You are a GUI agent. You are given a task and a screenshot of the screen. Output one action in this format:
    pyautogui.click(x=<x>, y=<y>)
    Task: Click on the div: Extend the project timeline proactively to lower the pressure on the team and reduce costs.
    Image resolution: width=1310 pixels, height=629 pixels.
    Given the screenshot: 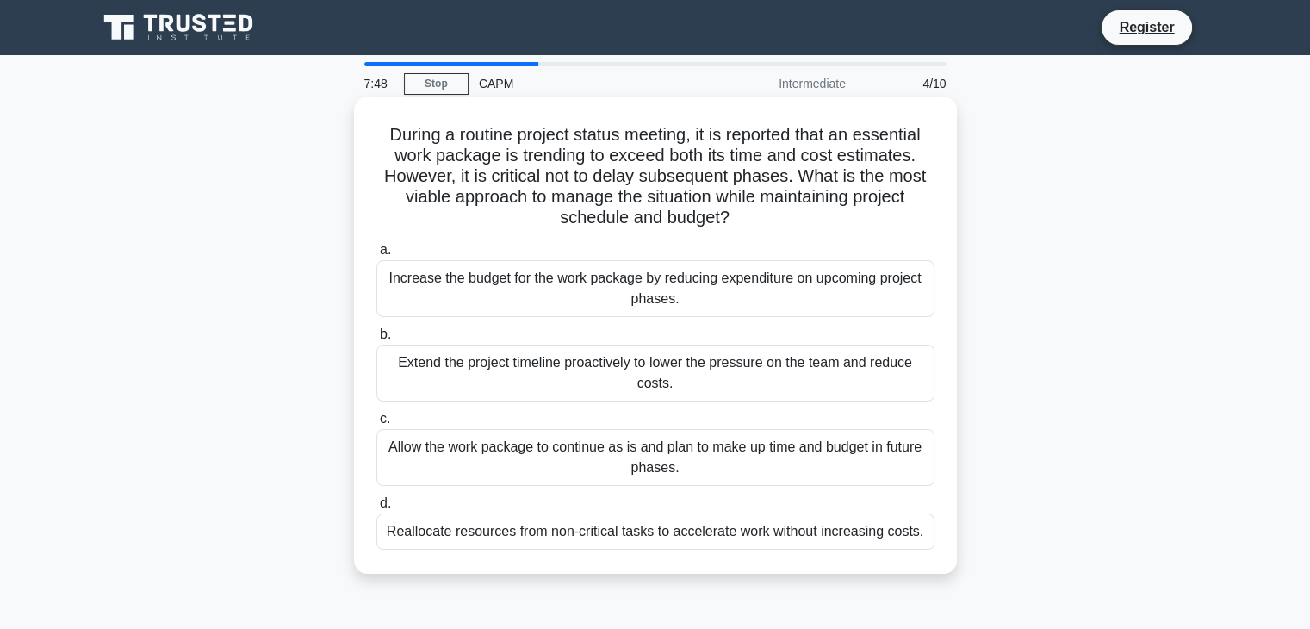 What is the action you would take?
    pyautogui.click(x=656, y=373)
    